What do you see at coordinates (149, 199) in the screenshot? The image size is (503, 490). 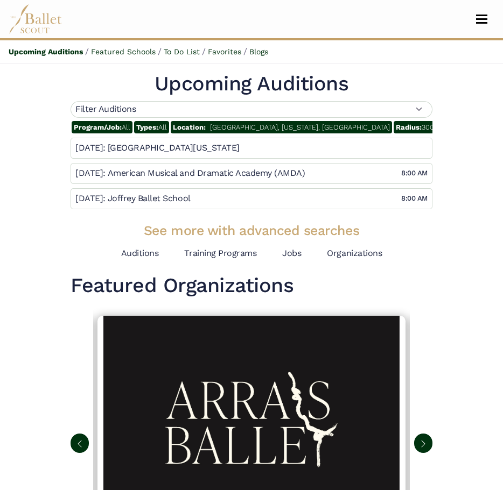 I see `h4: Joffrey Ballet School` at bounding box center [149, 199].